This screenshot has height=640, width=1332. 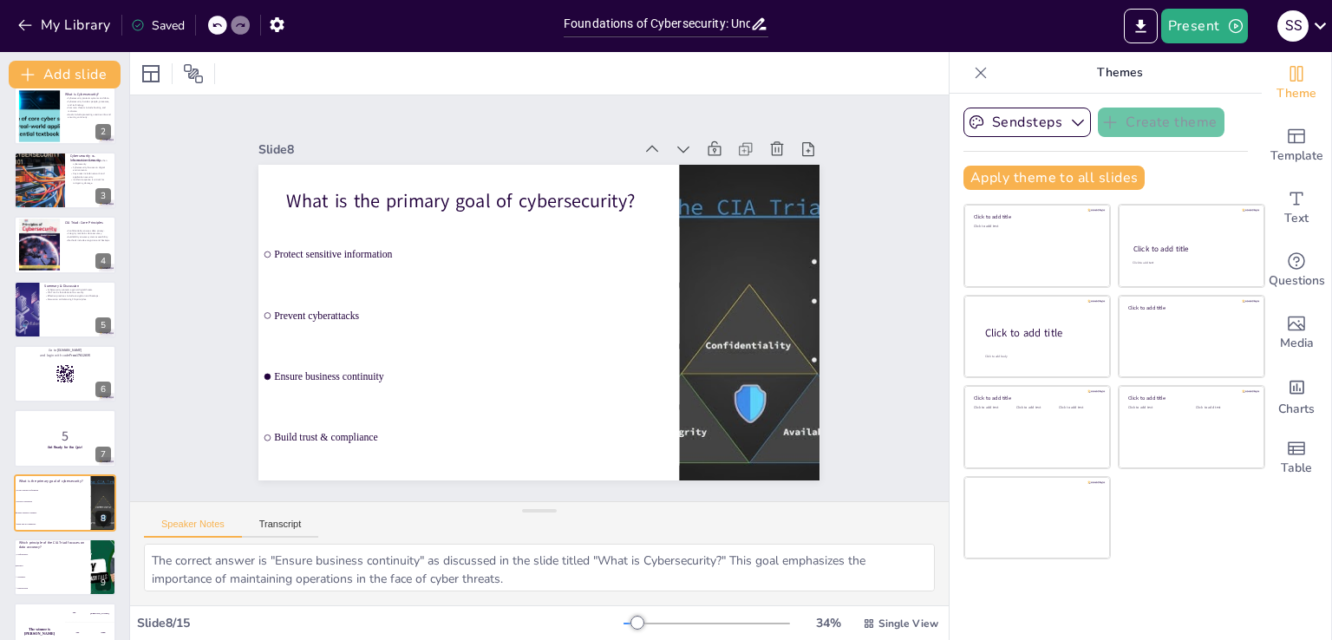 I want to click on div: 100, so click(x=90, y=612).